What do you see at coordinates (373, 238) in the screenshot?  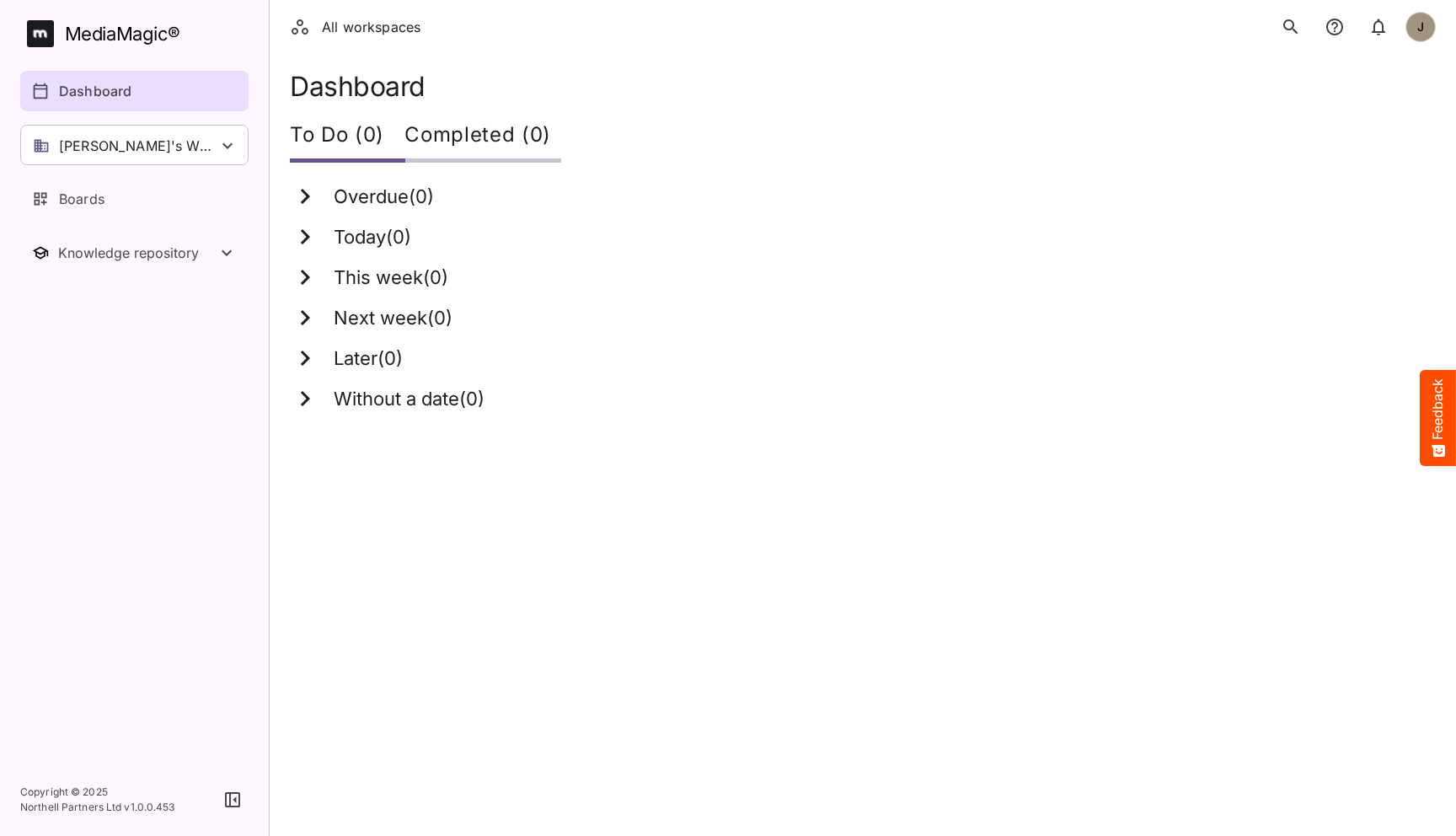 I see `h3: Today ( 0 )` at bounding box center [373, 238].